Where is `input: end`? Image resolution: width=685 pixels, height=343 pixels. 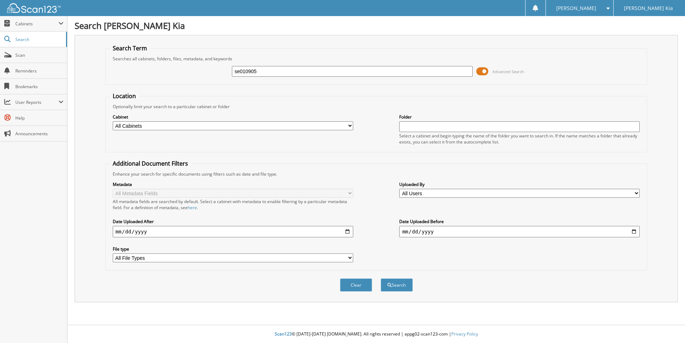
input: end is located at coordinates (519, 231).